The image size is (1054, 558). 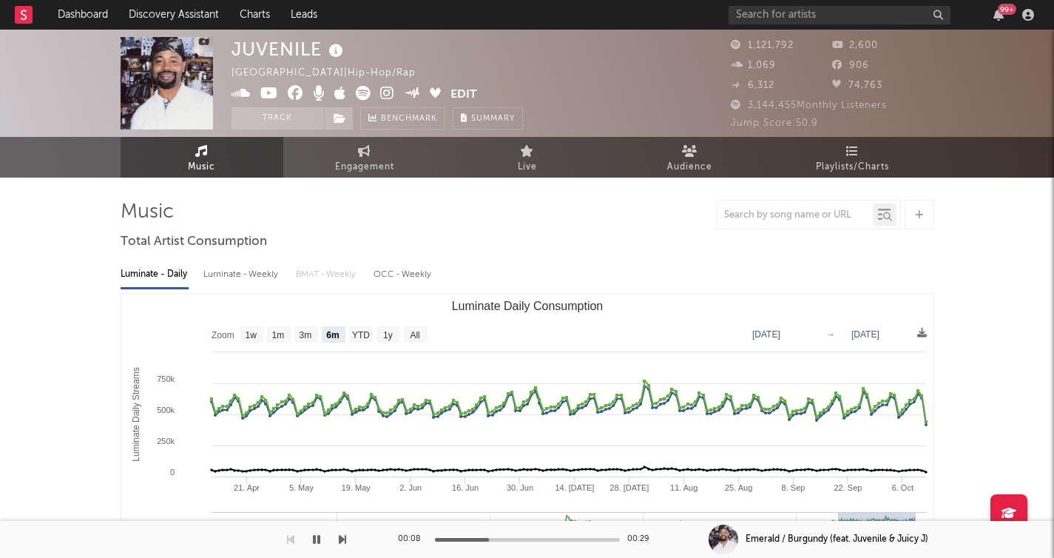 I want to click on span: Total Artist Consumption, so click(x=194, y=242).